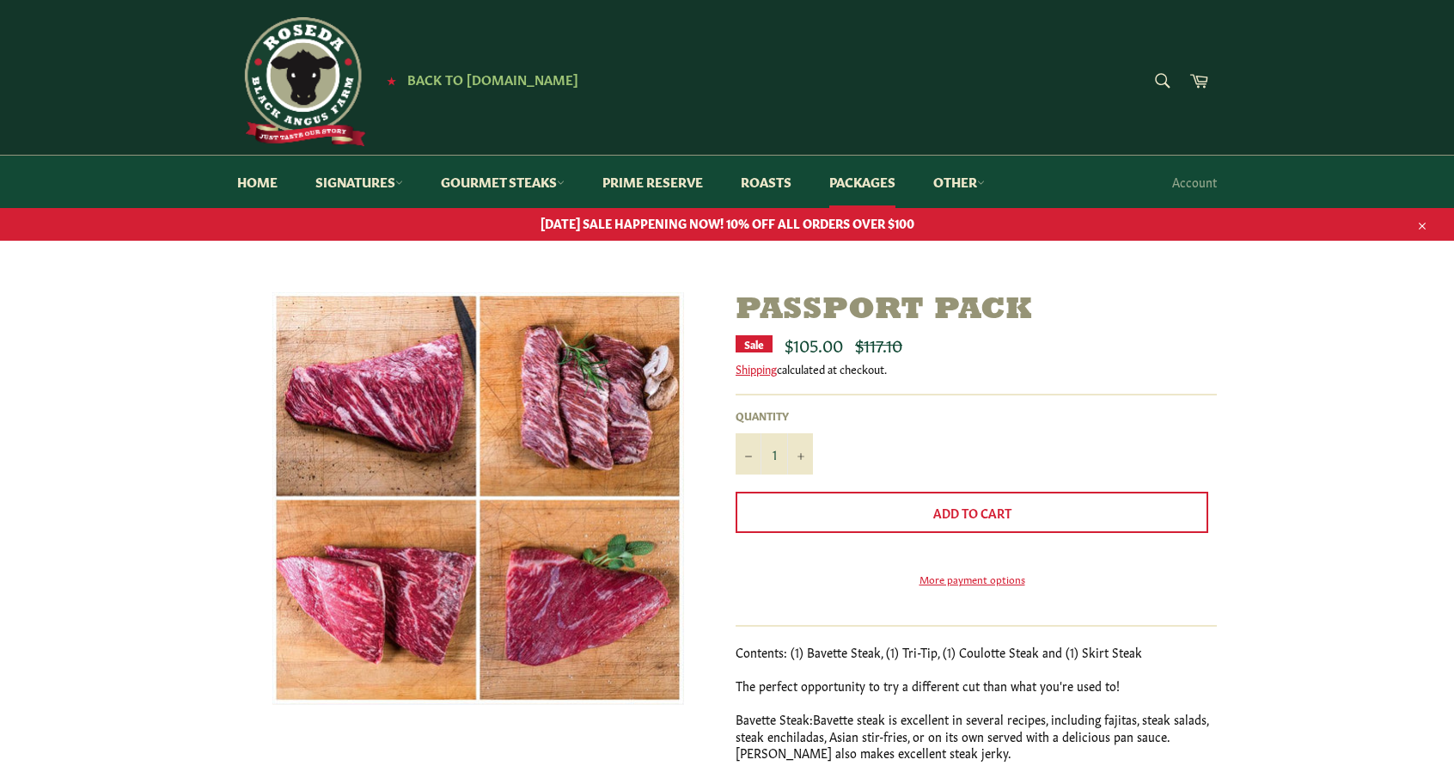  I want to click on div: calculated at checkout., so click(976, 369).